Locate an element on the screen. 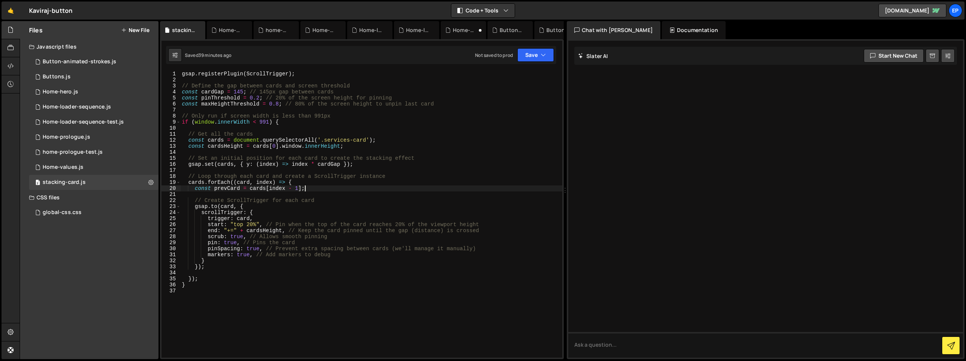  div: 37 is located at coordinates (171, 291).